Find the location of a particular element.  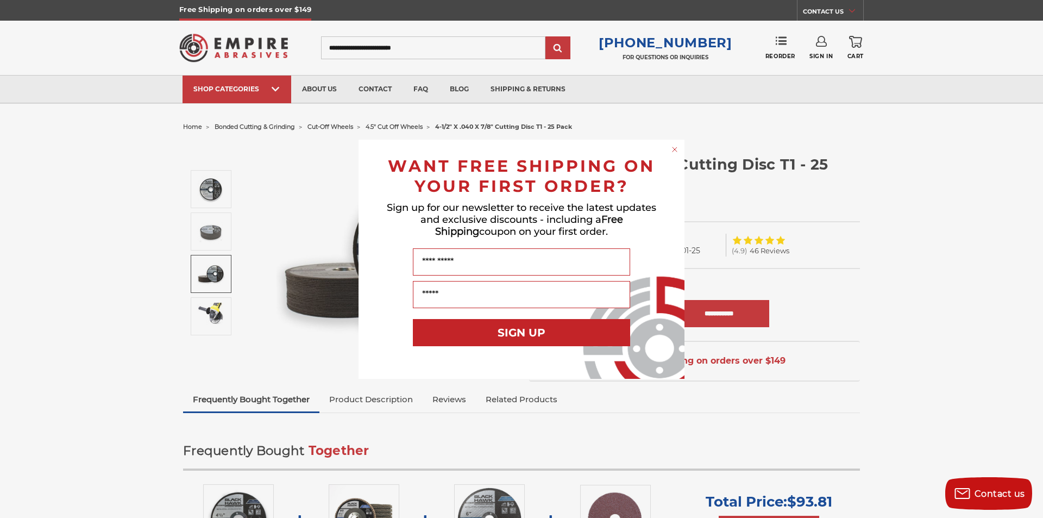

span: Free Shipping is located at coordinates (529, 225).